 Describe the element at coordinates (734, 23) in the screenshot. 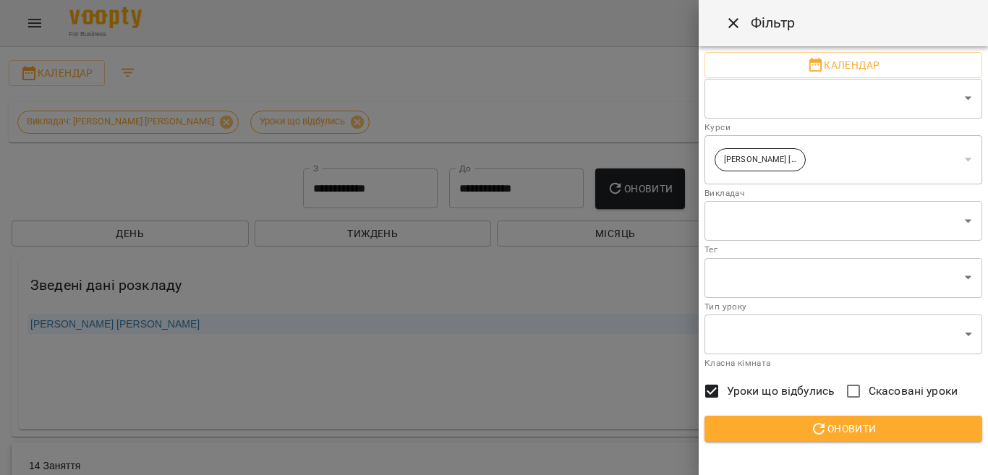

I see `button: Close` at that location.